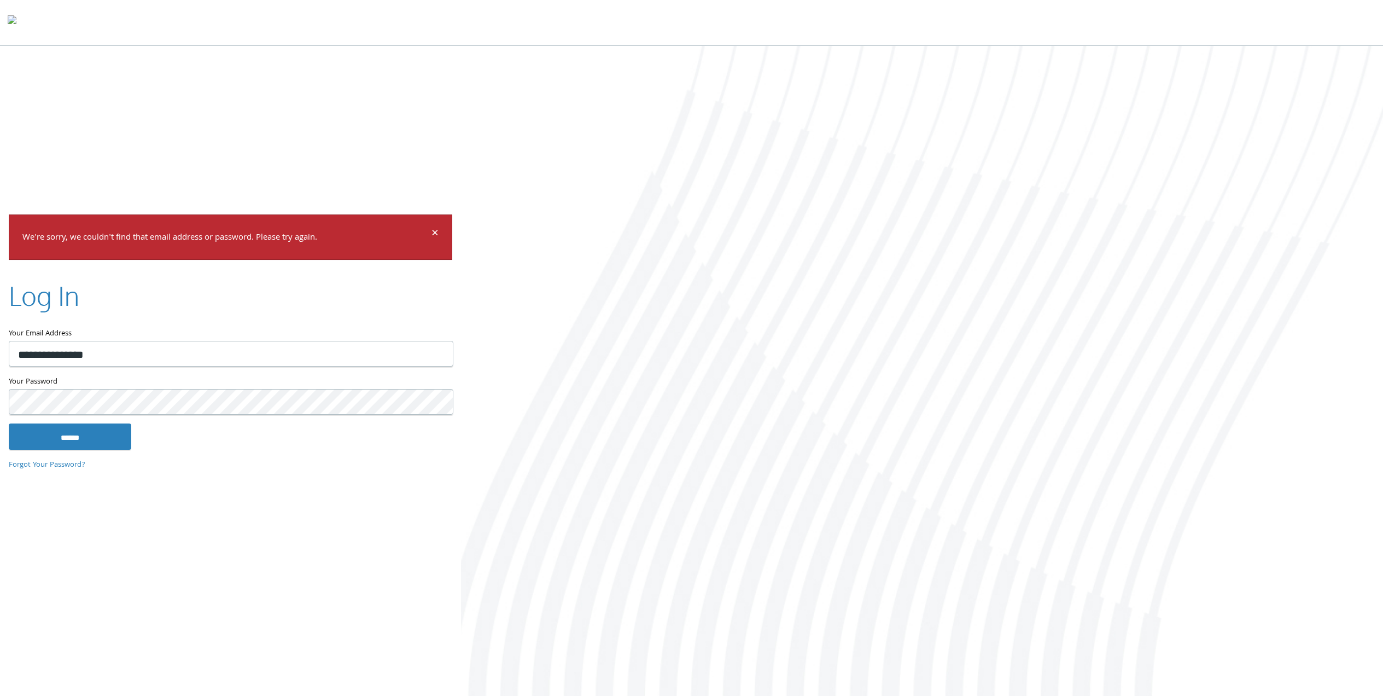  What do you see at coordinates (226, 238) in the screenshot?
I see `p: We're sorry, we couldn't find that email address or password. Please try again.` at bounding box center [226, 238].